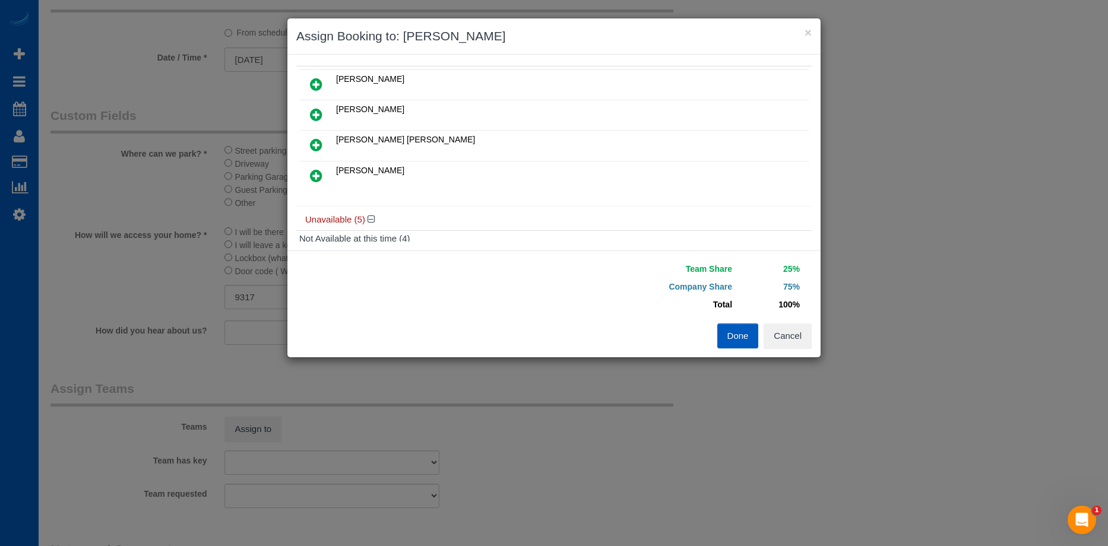  I want to click on td: Company Share, so click(649, 287).